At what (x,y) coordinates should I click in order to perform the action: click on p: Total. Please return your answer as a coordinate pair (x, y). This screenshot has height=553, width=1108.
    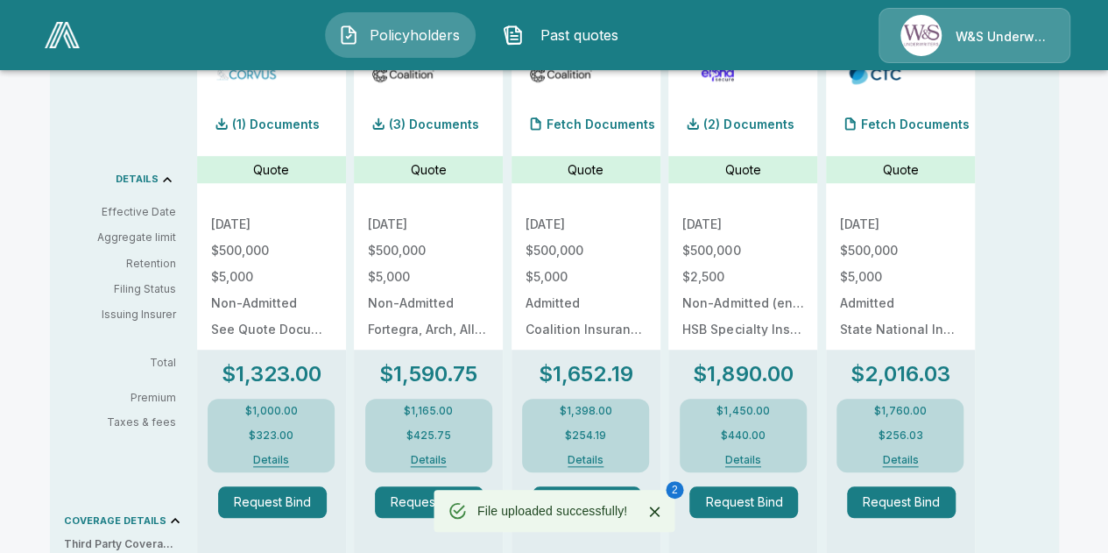
    Looking at the image, I should click on (127, 363).